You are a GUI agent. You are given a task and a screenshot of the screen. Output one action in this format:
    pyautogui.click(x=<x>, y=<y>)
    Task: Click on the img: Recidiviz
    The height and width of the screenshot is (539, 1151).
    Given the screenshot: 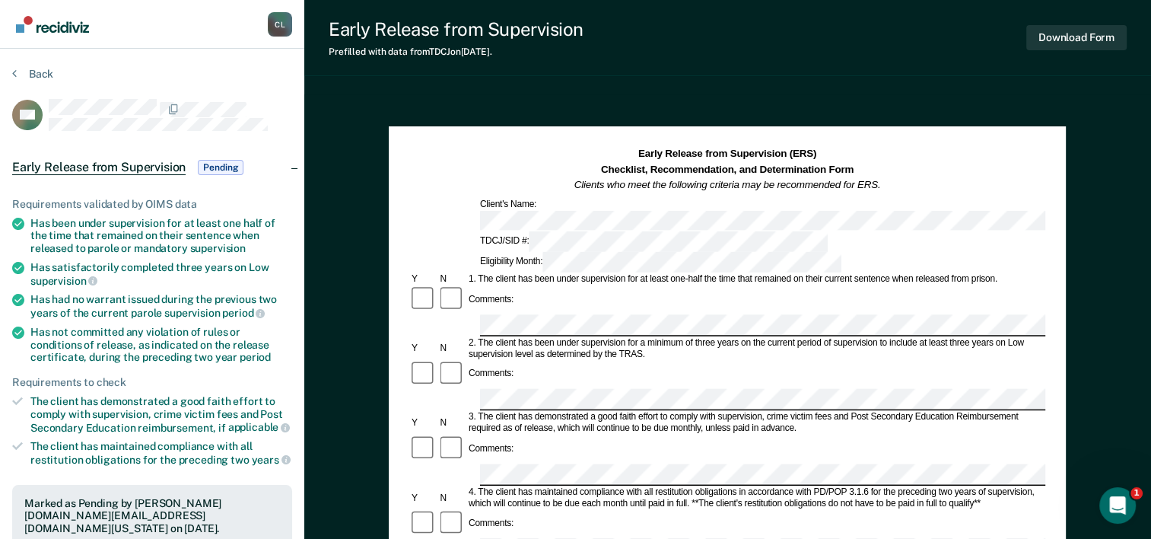 What is the action you would take?
    pyautogui.click(x=52, y=24)
    